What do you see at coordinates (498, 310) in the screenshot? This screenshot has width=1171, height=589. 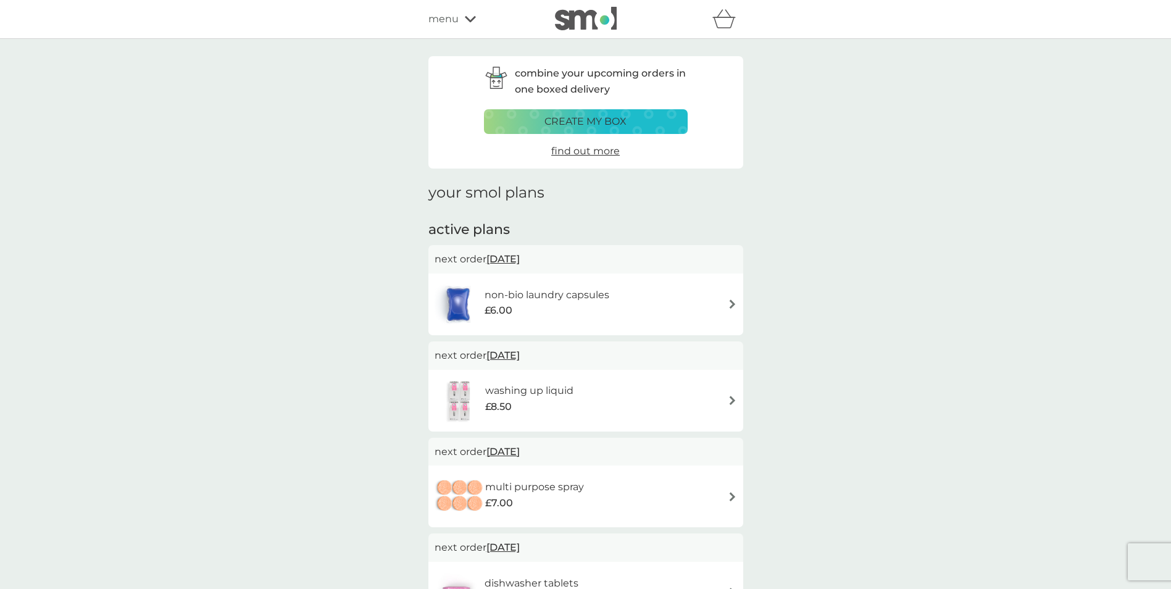 I see `span: £6.00` at bounding box center [498, 310].